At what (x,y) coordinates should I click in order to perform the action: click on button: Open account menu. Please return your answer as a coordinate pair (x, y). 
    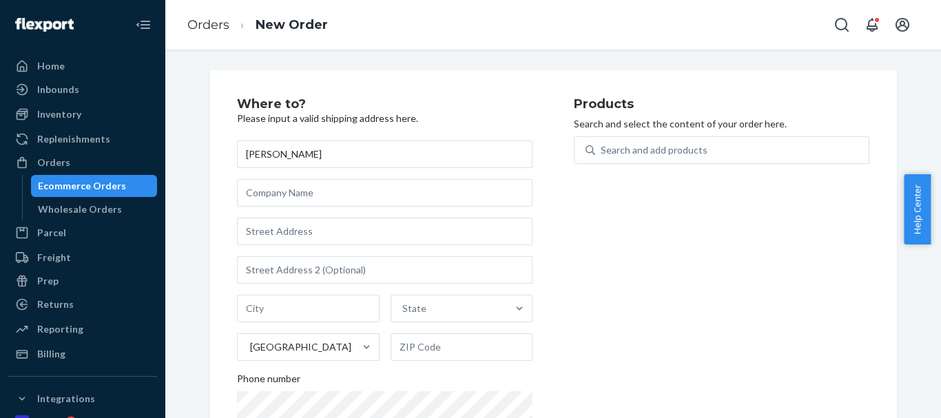
    Looking at the image, I should click on (902, 25).